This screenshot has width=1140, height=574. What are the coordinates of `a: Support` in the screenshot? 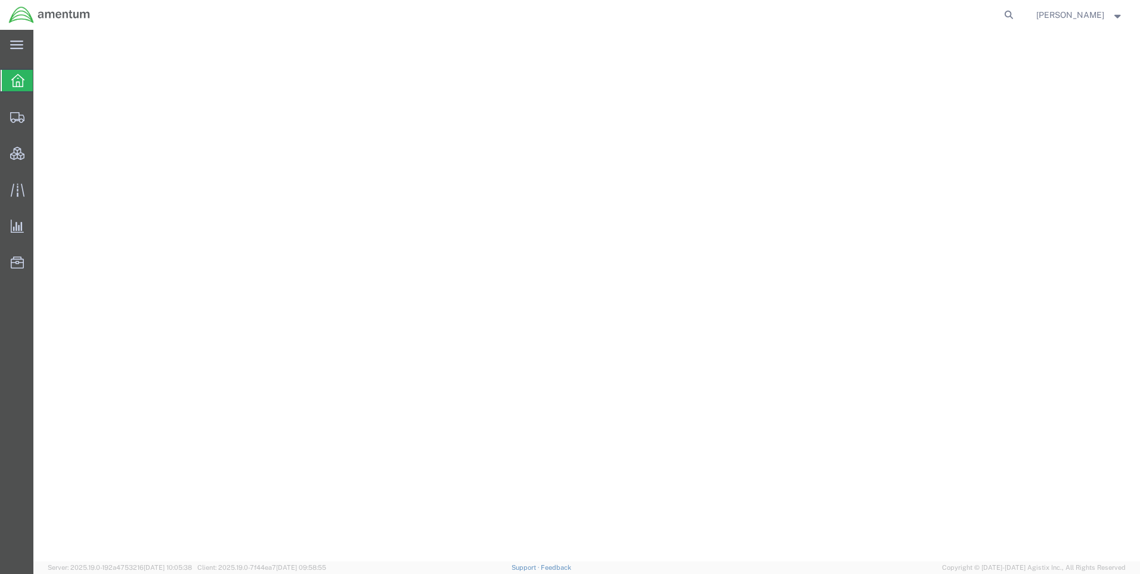 It's located at (527, 567).